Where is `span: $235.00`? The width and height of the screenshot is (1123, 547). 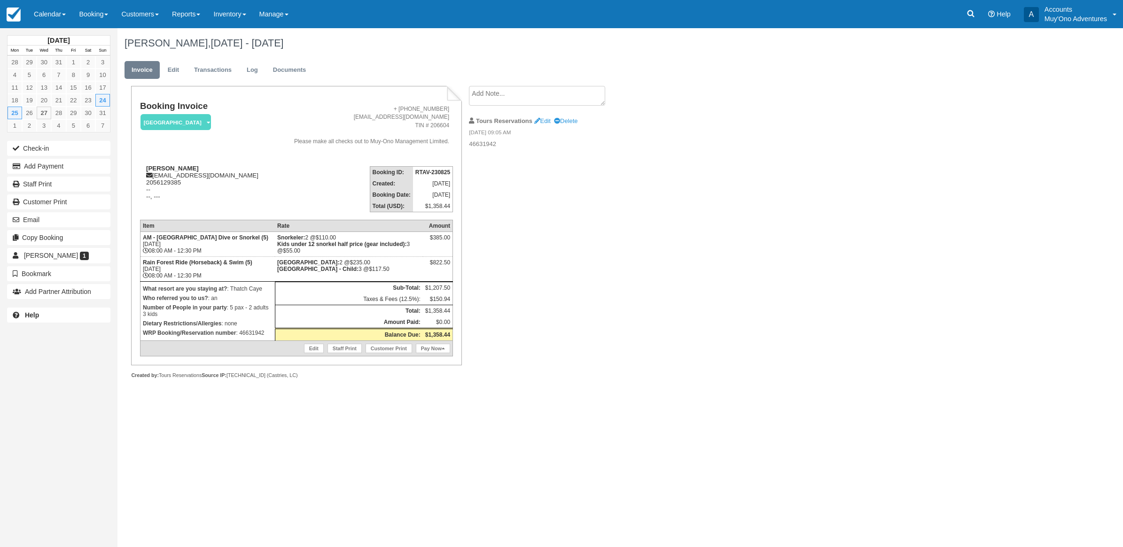
span: $235.00 is located at coordinates (360, 263).